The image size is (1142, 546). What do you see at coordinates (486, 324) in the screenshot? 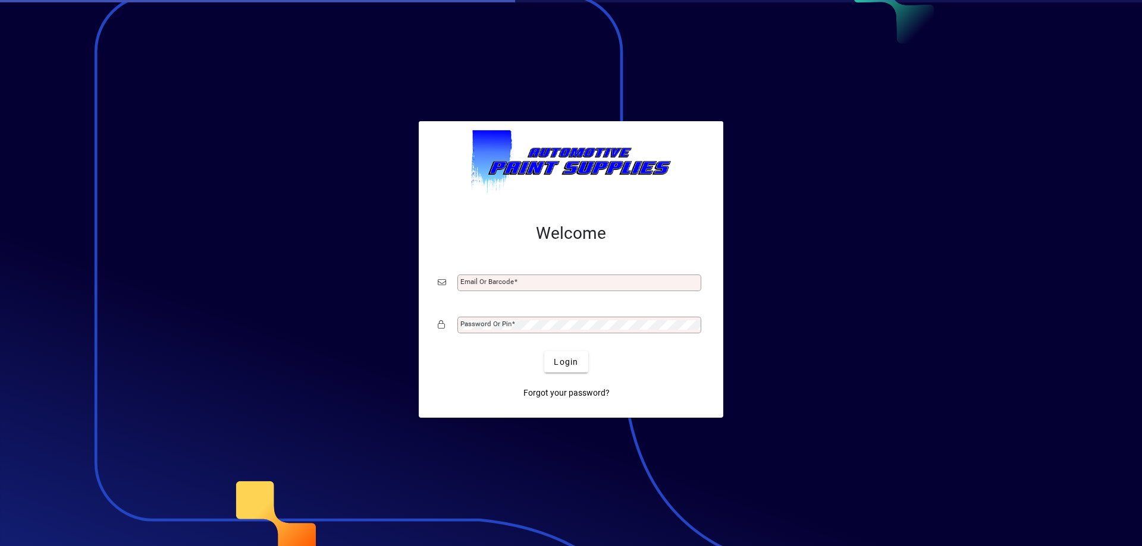
I see `mat-label: Password or Pin` at bounding box center [486, 324].